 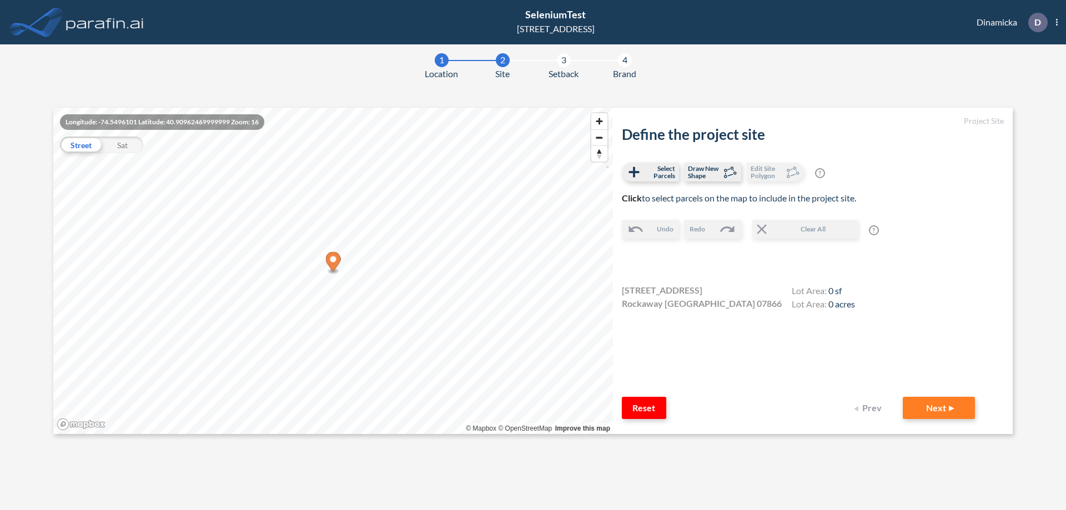 I want to click on span: Setback, so click(x=564, y=74).